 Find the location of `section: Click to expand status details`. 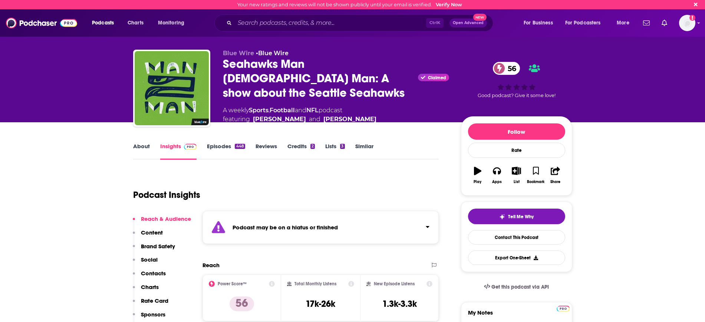

section: Click to expand status details is located at coordinates (321, 227).